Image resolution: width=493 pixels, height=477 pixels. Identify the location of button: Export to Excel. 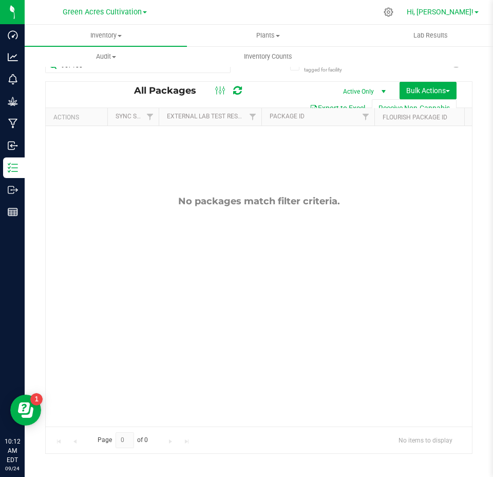
(338, 108).